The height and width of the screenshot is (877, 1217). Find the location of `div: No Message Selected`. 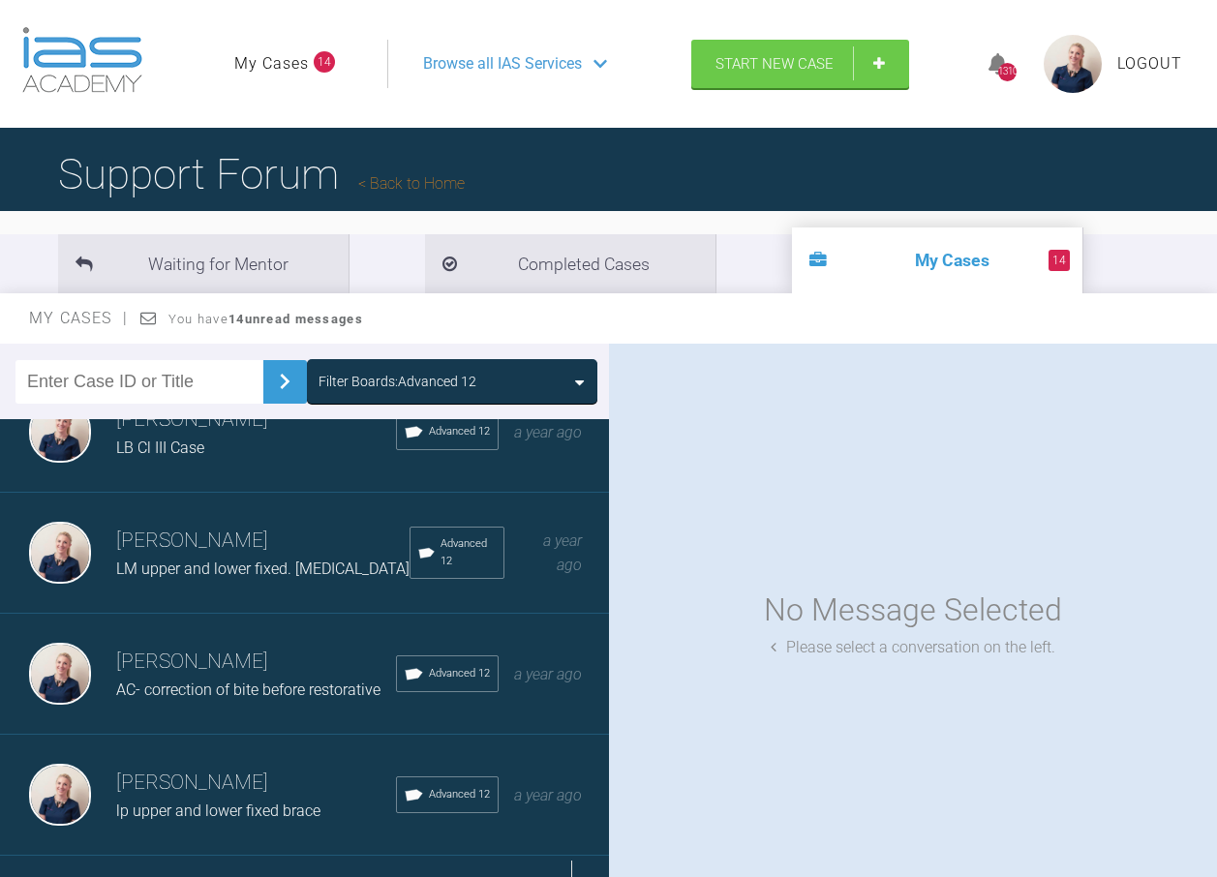

div: No Message Selected is located at coordinates (913, 610).